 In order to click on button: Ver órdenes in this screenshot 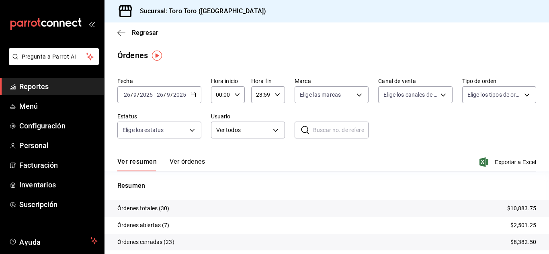, I will do `click(187, 165)`.